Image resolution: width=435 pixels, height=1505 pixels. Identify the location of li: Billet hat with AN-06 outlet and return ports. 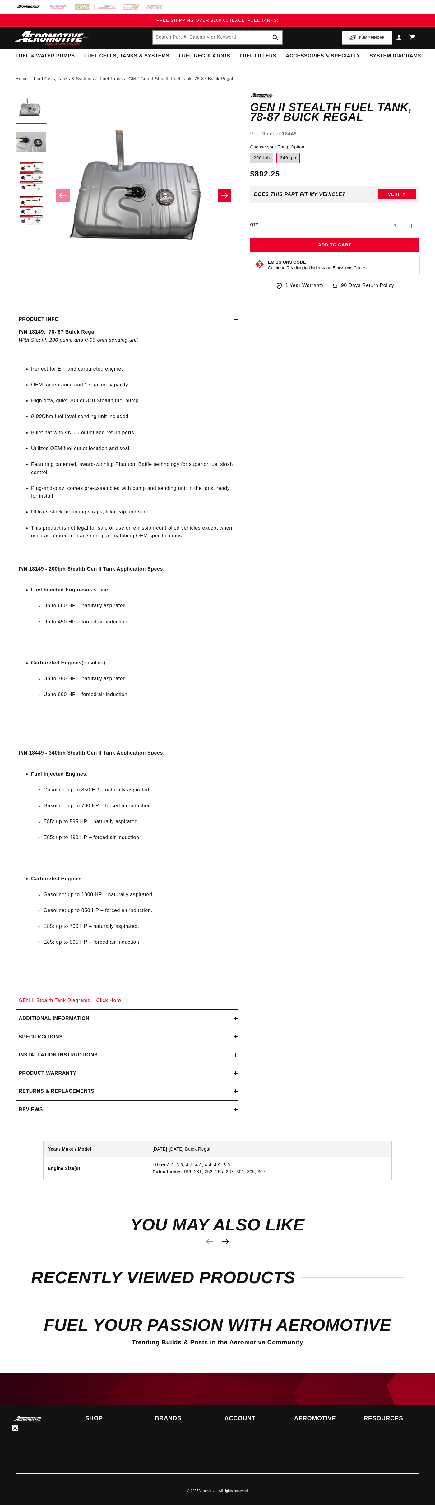
(133, 433).